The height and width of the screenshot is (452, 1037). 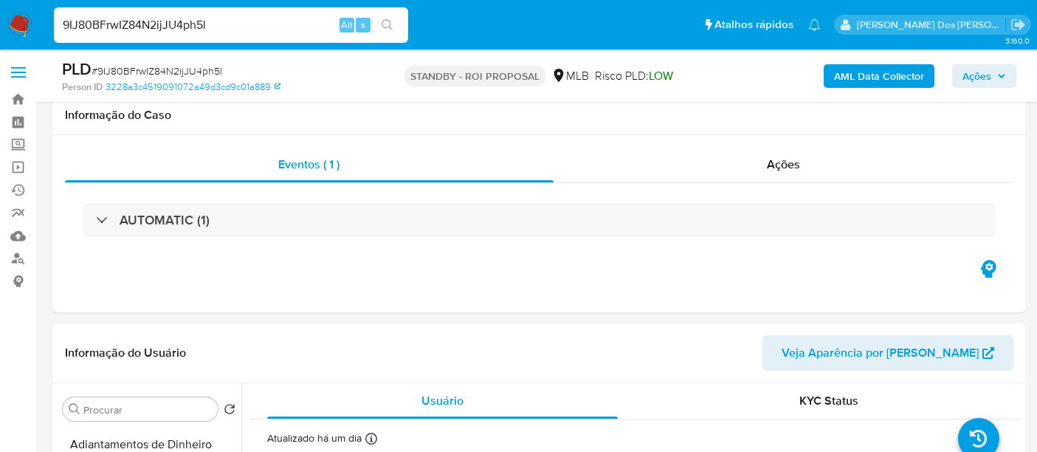 I want to click on button: Ações, so click(x=984, y=76).